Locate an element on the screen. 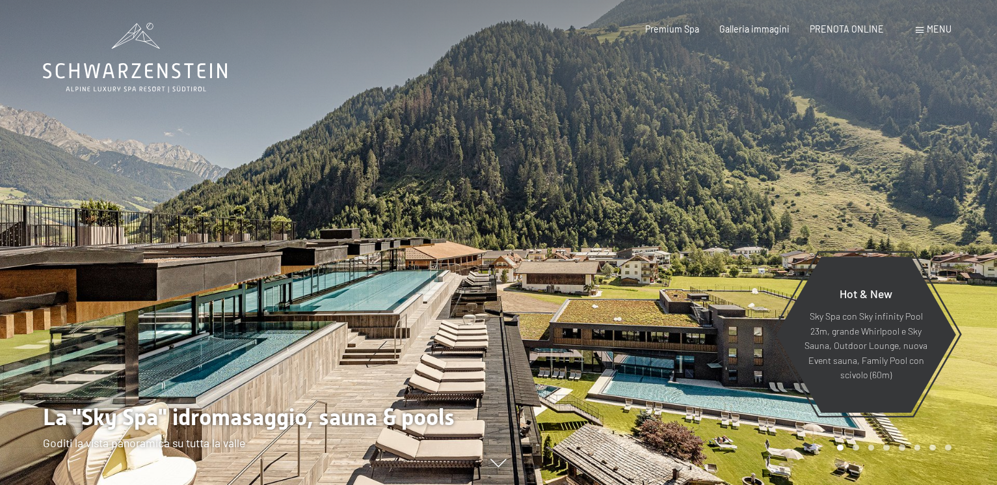 The width and height of the screenshot is (997, 485). p: Sky Spa con Sky infinity Pool 23m, grande Whirlpool e Sky Sauna, Outdoor Lounge, nuova Event saun... is located at coordinates (866, 345).